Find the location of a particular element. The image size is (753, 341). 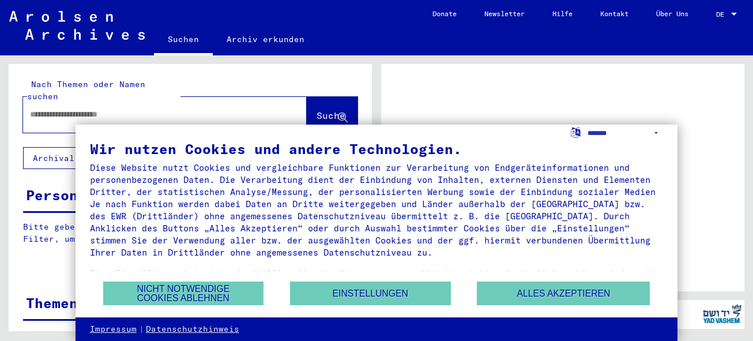

p: Bitte geben Sie einen Suchbegriff ein oder nutzen Sie die Filter, um Suchertreffer zu erhalten. is located at coordinates (190, 233).